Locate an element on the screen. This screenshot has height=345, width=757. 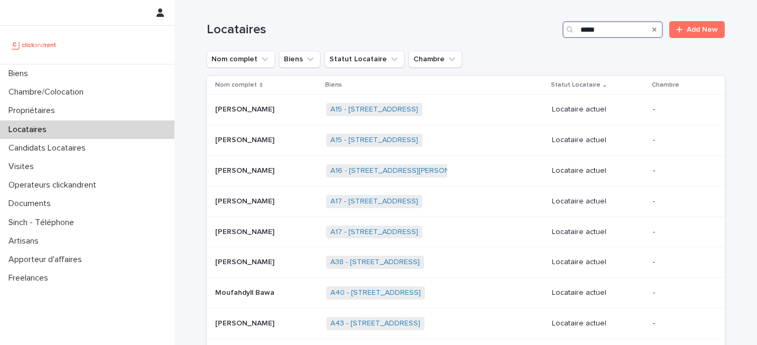
p: Documents is located at coordinates (32, 203).